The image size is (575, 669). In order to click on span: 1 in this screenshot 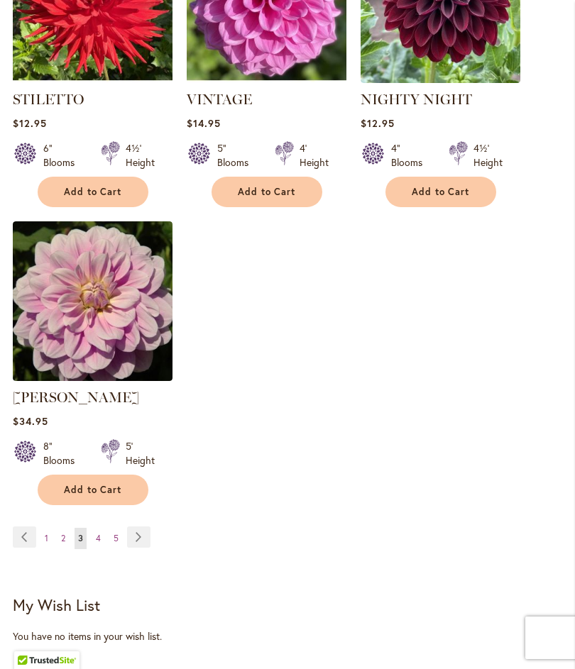, I will do `click(46, 538)`.